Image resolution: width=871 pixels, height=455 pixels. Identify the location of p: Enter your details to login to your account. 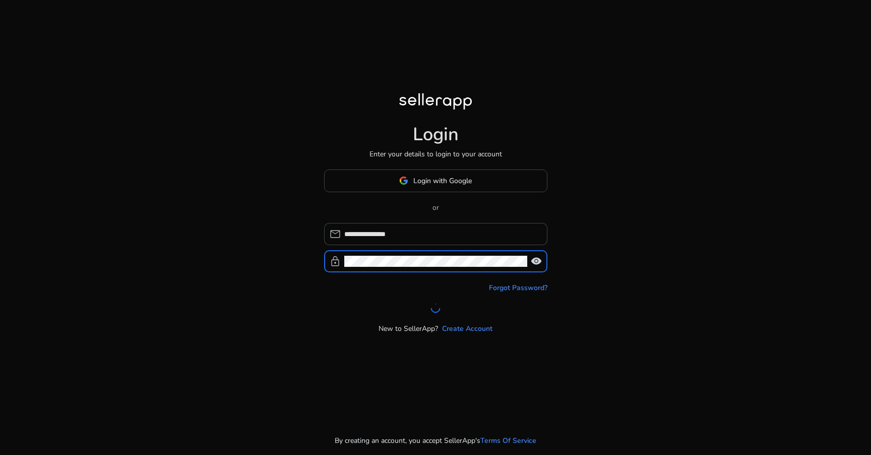
(436, 154).